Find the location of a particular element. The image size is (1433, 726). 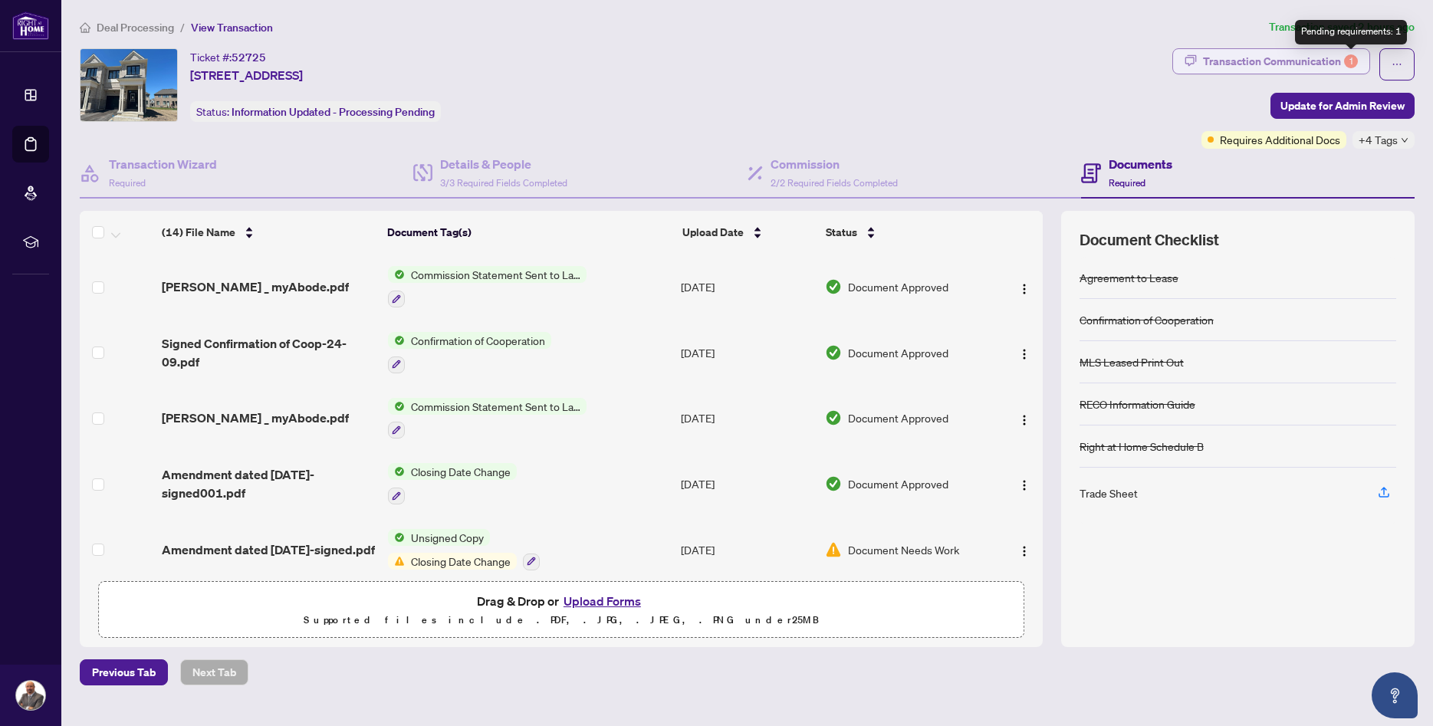

span: 3/3 Required Fields Completed is located at coordinates (504, 182).